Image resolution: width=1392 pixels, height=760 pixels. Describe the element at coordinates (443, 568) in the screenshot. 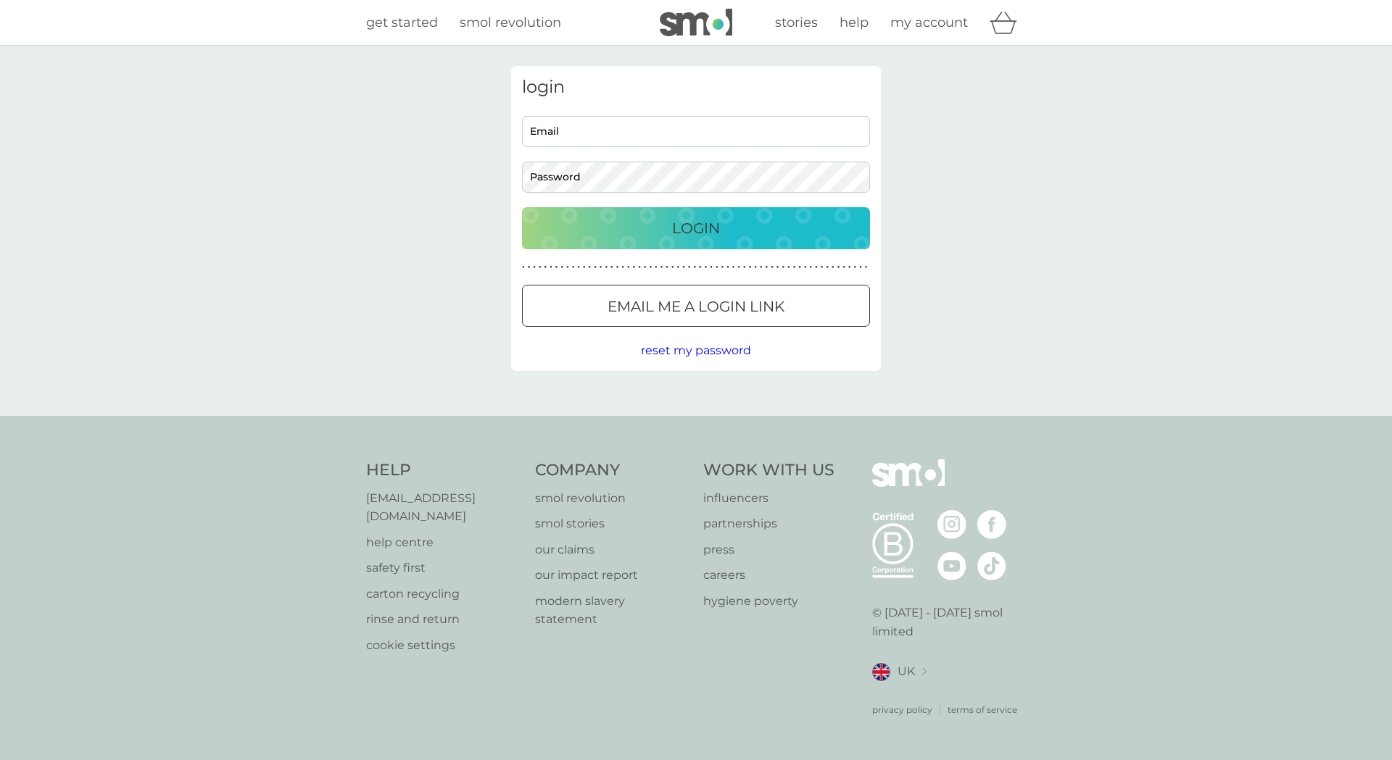

I see `p: safety first` at that location.